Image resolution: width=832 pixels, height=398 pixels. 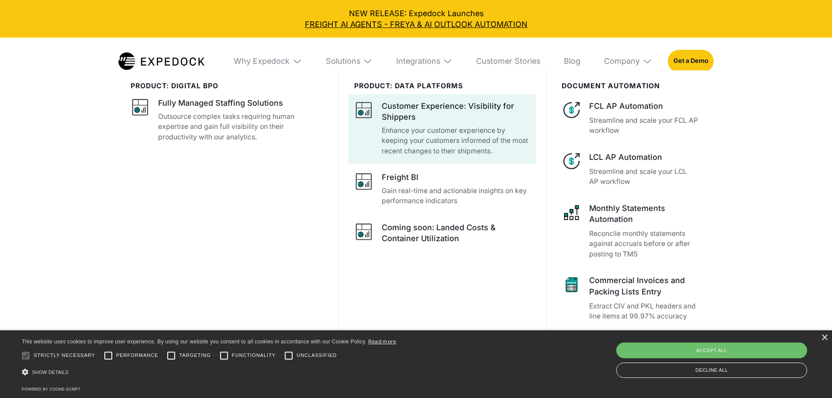 I want to click on div: FCL AP Automation, so click(x=645, y=106).